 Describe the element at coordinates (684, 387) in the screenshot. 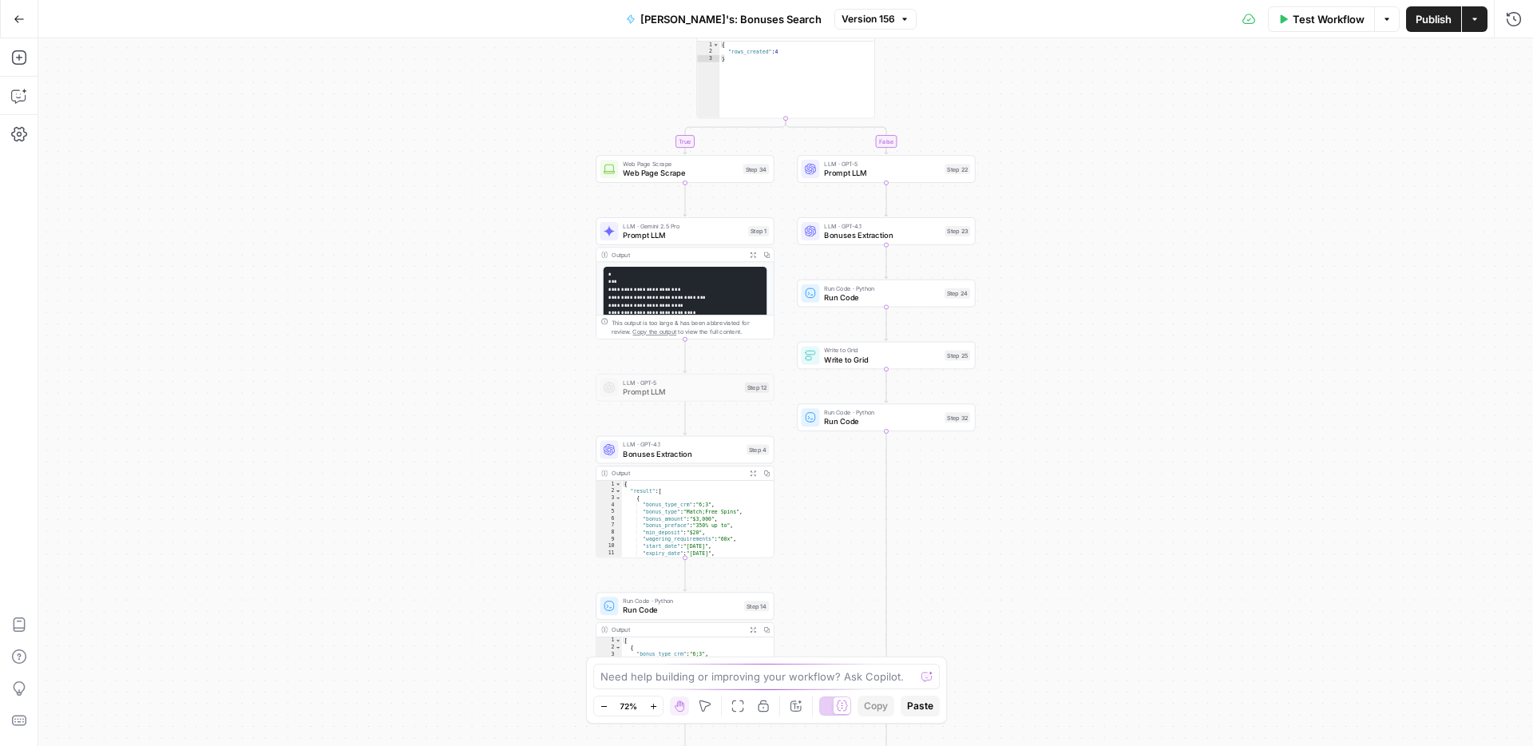

I see `div: LLM · GPT-5Prompt LLMStep 12` at that location.